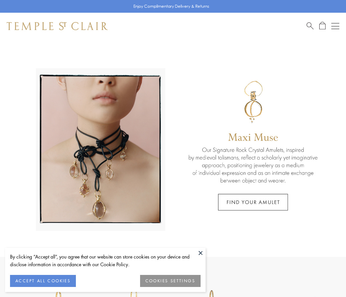 This screenshot has width=346, height=297. What do you see at coordinates (310, 26) in the screenshot?
I see `a: Search` at bounding box center [310, 26].